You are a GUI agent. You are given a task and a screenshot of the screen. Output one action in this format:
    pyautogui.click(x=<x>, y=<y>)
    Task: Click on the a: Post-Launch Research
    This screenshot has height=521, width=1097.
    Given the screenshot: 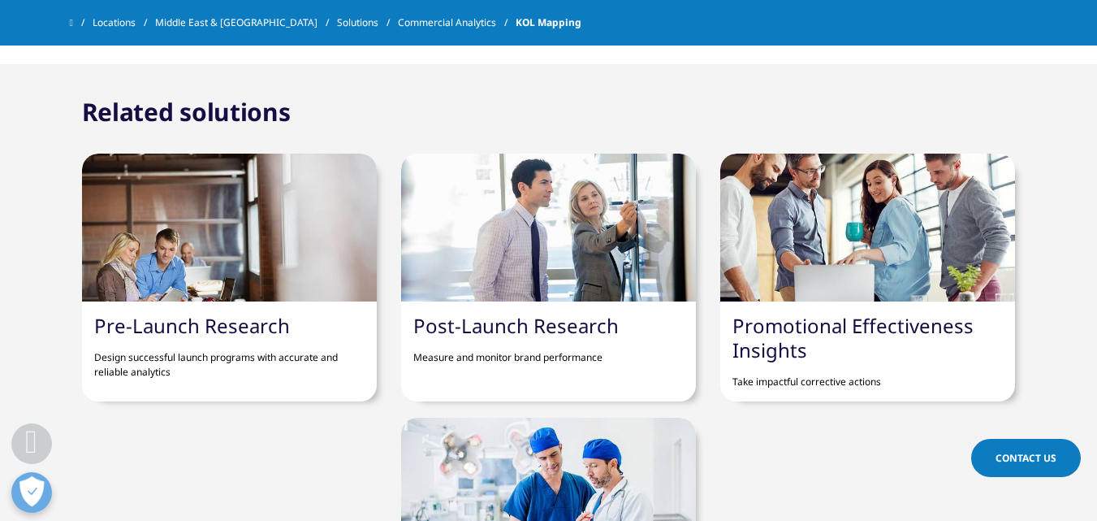 What is the action you would take?
    pyautogui.click(x=516, y=325)
    